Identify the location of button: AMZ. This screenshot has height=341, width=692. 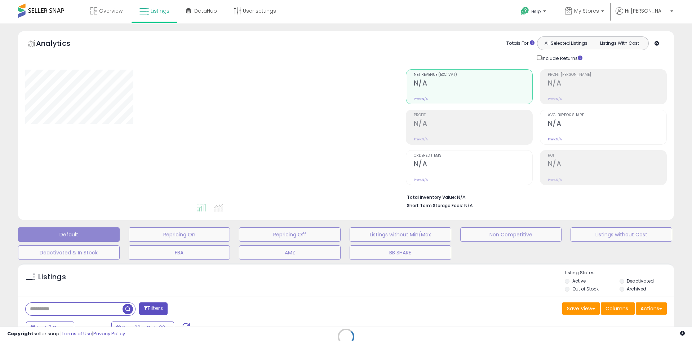
(290, 252).